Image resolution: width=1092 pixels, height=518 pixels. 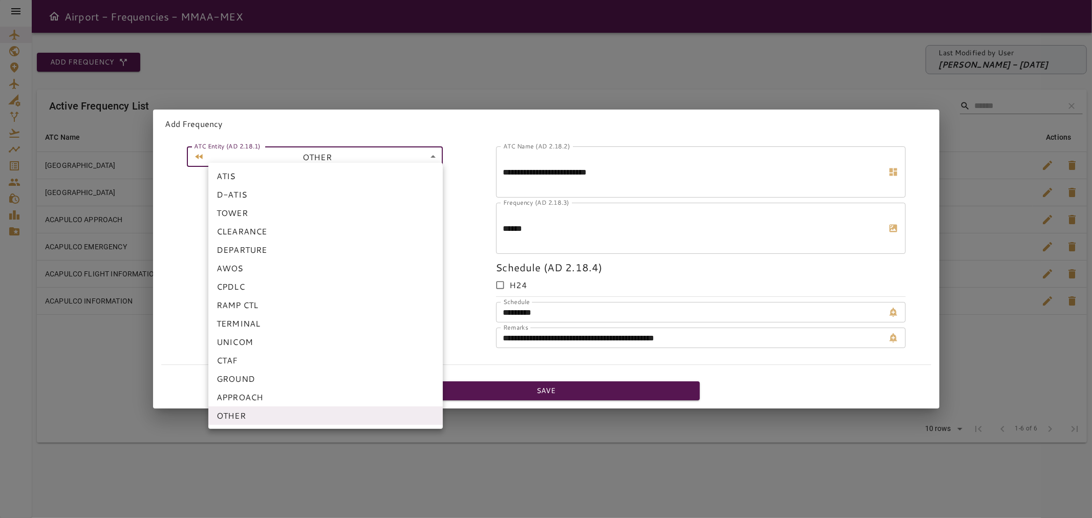 What do you see at coordinates (326, 416) in the screenshot?
I see `li: OTHER` at bounding box center [326, 416].